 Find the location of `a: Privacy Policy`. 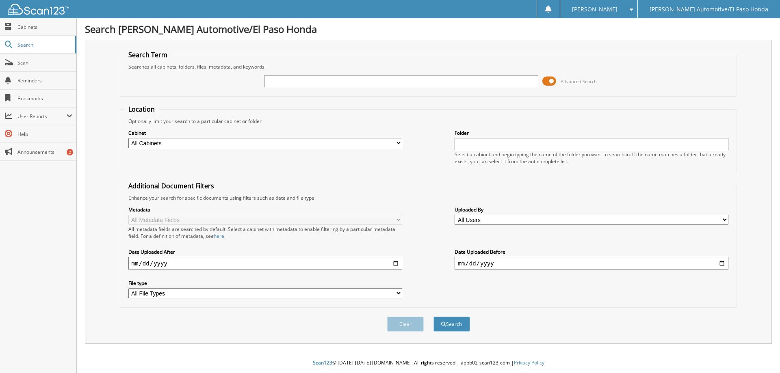

a: Privacy Policy is located at coordinates (529, 363).